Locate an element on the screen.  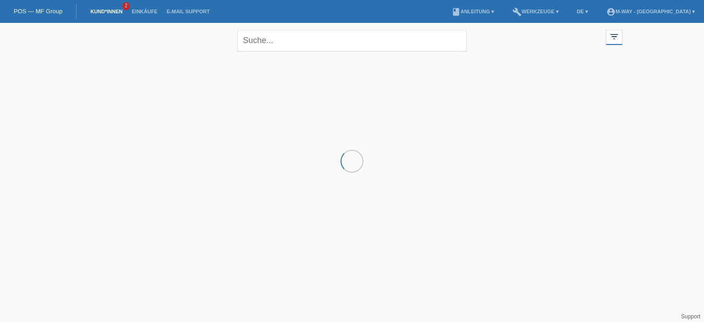
i: account_circle is located at coordinates (611, 12).